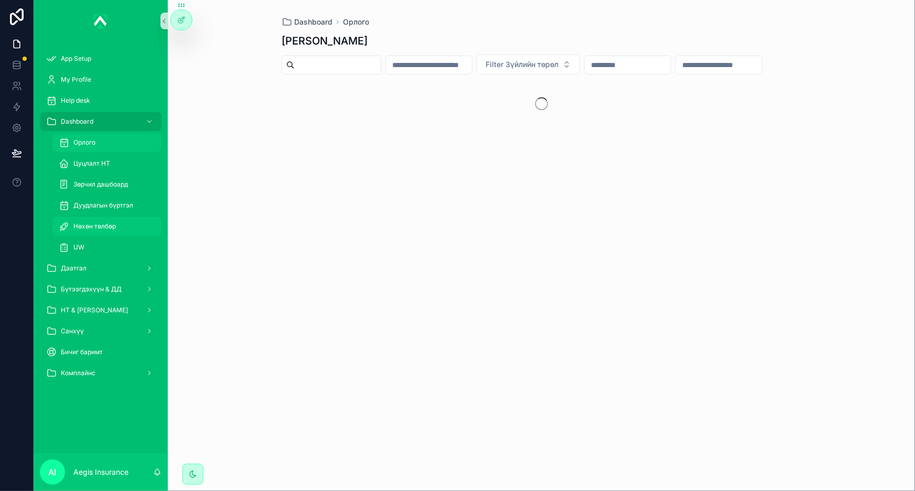 The width and height of the screenshot is (915, 491). What do you see at coordinates (101, 21) in the screenshot?
I see `img: App logo` at bounding box center [101, 21].